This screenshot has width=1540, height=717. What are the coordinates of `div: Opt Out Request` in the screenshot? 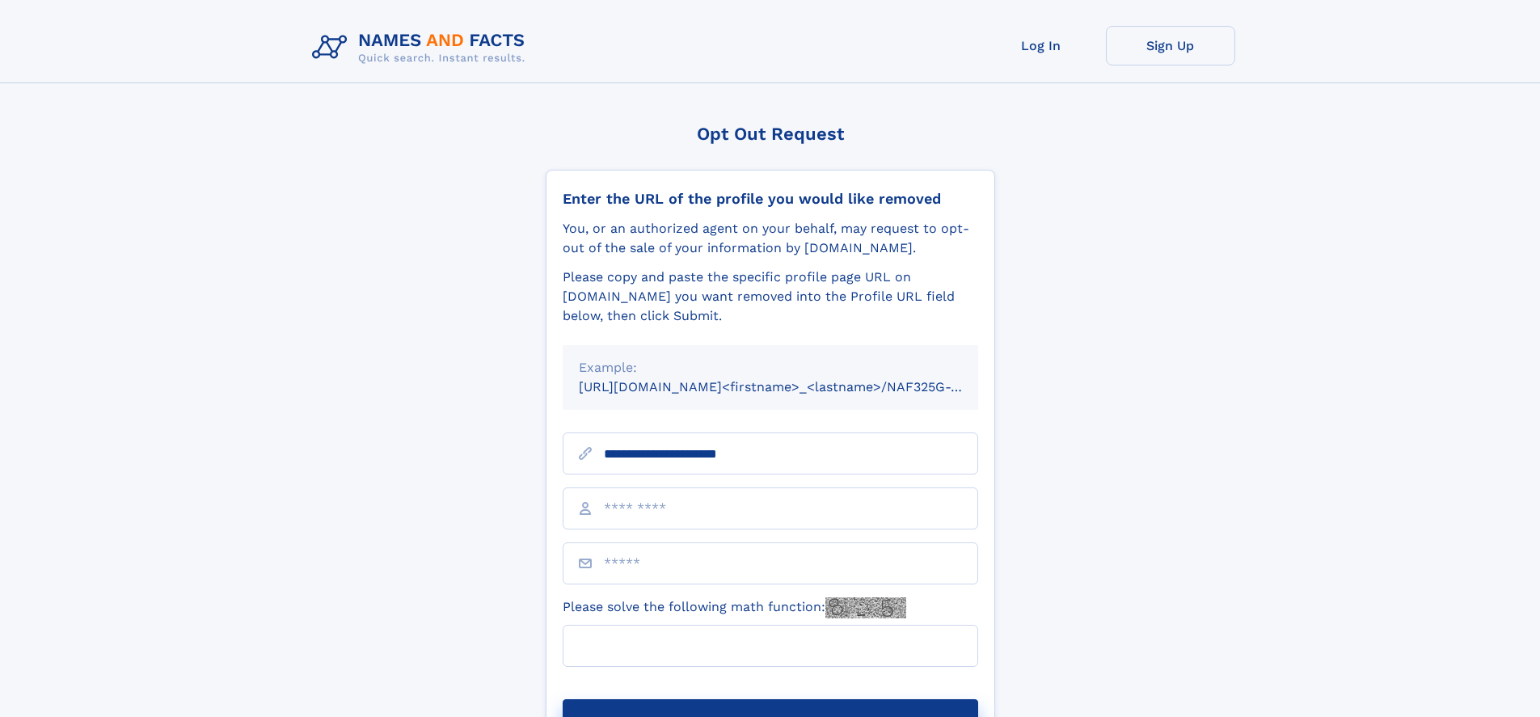 It's located at (770, 133).